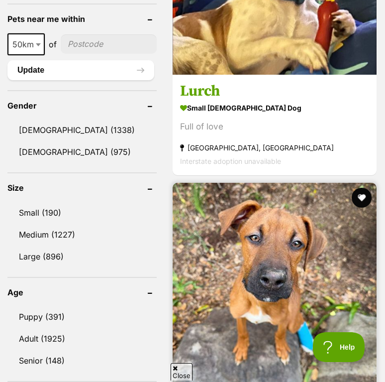 This screenshot has height=382, width=385. Describe the element at coordinates (275, 126) in the screenshot. I see `div: Full of love` at that location.